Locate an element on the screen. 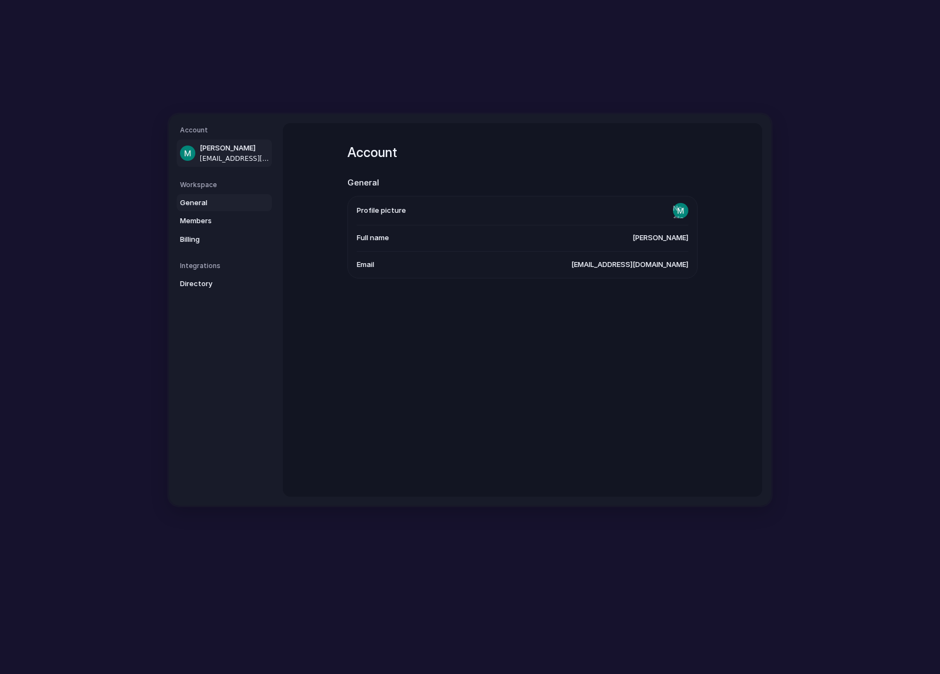 The width and height of the screenshot is (940, 674). a: Billing is located at coordinates (224, 240).